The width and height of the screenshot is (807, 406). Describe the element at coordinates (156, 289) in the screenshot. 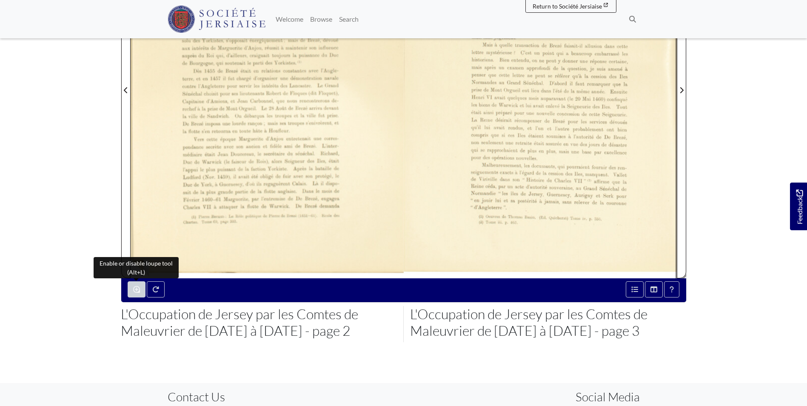

I see `button: Rotate the book` at that location.